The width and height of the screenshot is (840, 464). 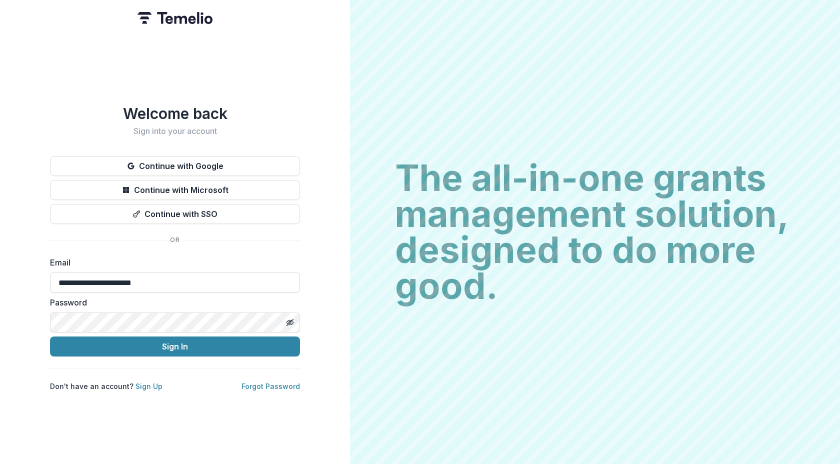 I want to click on label: Email, so click(x=172, y=262).